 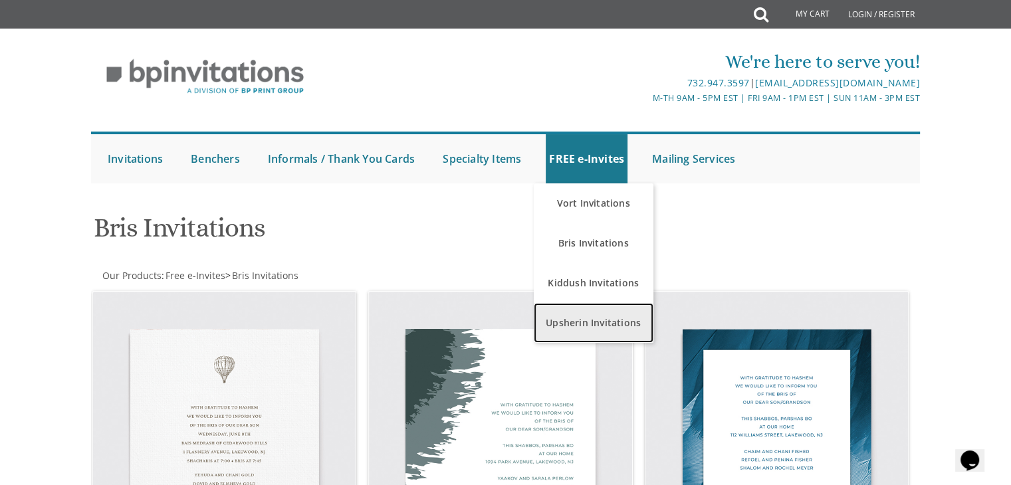 What do you see at coordinates (718, 82) in the screenshot?
I see `a: 732.947.3597` at bounding box center [718, 82].